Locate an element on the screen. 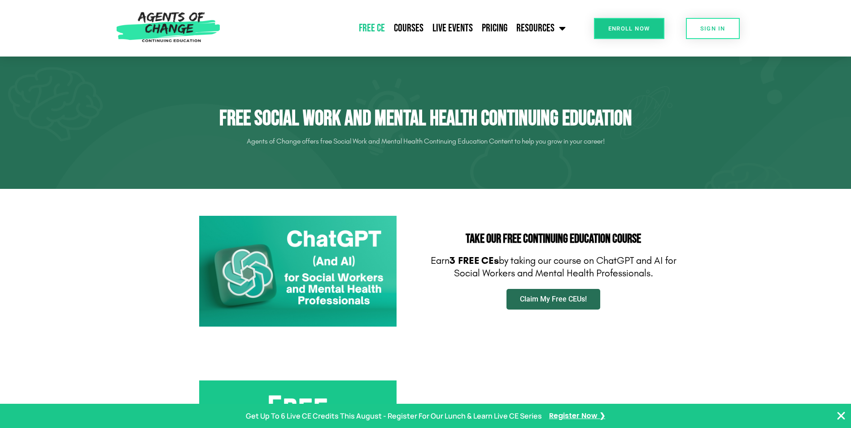 The width and height of the screenshot is (851, 428). b: 3 FREE CEs is located at coordinates (474, 261).